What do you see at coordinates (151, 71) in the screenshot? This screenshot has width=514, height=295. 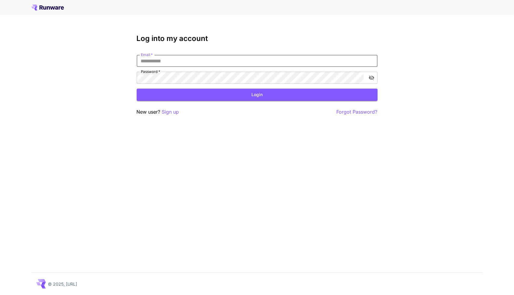 I see `label: Password` at bounding box center [151, 71].